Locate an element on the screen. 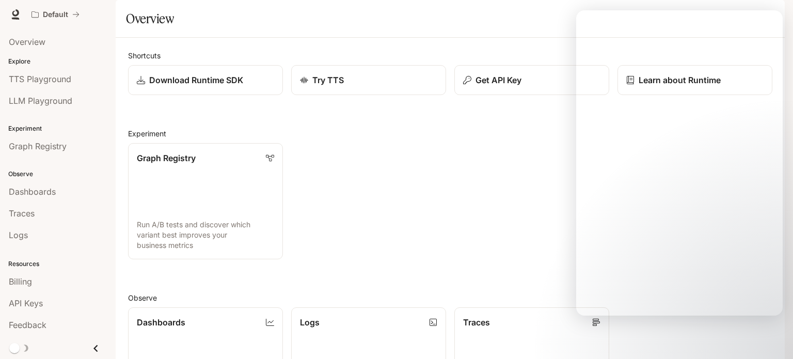  p: Graph Registry is located at coordinates (166, 158).